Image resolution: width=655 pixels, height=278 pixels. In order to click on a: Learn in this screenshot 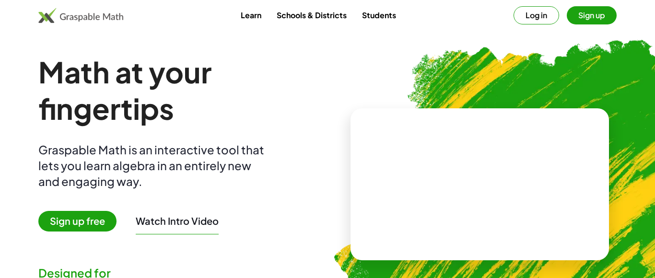, I will do `click(251, 15)`.